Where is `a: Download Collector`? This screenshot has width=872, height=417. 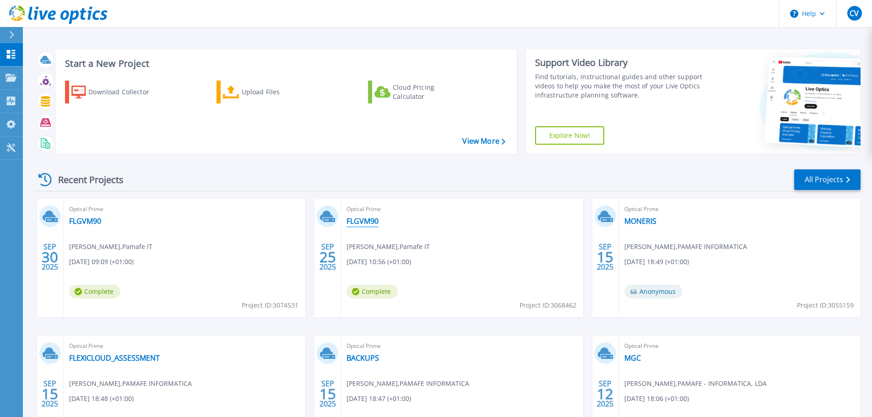
a: Download Collector is located at coordinates (116, 92).